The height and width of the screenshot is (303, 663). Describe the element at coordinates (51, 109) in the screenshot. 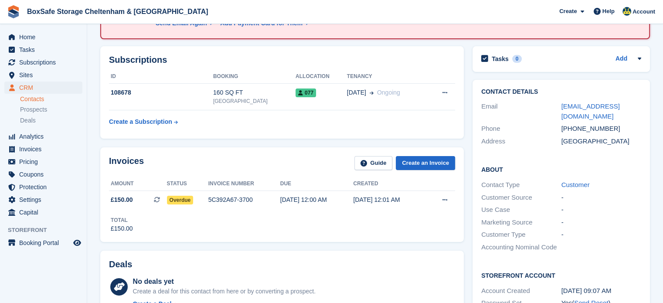

I see `a: Prospects` at that location.